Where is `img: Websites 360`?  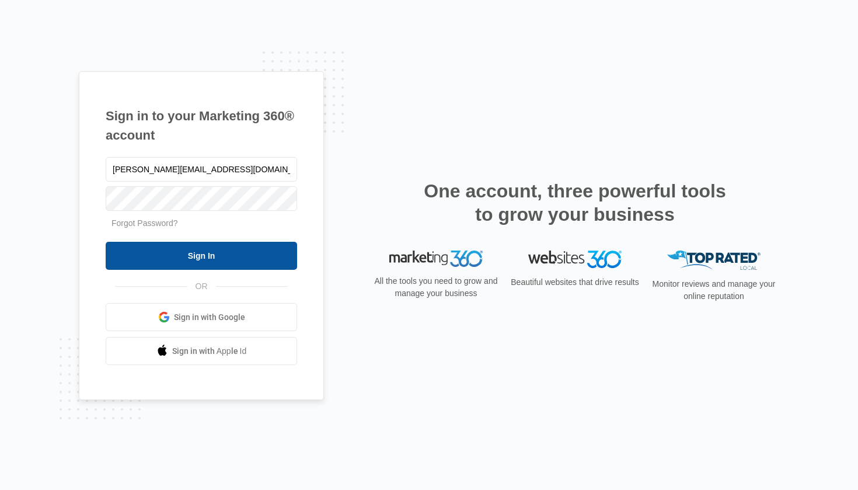 img: Websites 360 is located at coordinates (575, 258).